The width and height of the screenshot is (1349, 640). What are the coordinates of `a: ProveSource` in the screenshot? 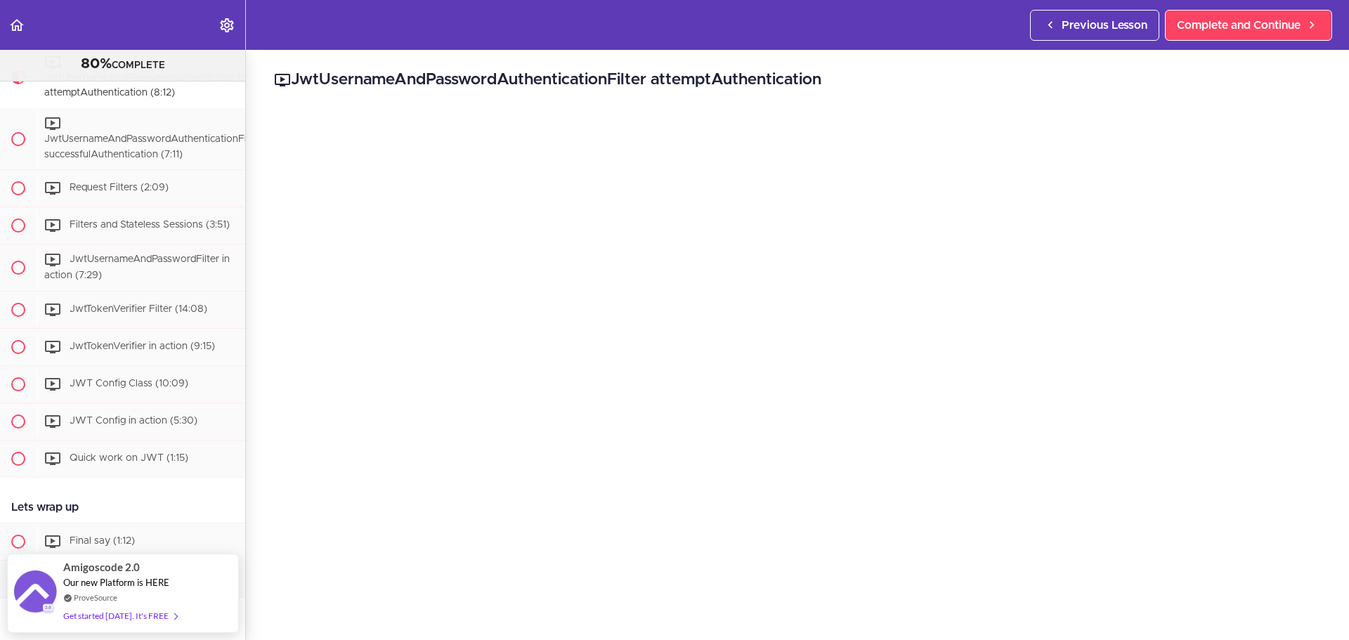 It's located at (96, 597).